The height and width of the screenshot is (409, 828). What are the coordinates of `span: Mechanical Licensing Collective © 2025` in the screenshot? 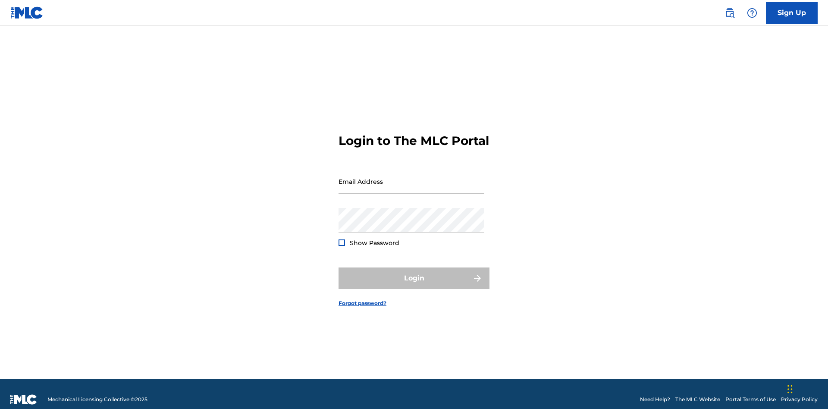 It's located at (97, 399).